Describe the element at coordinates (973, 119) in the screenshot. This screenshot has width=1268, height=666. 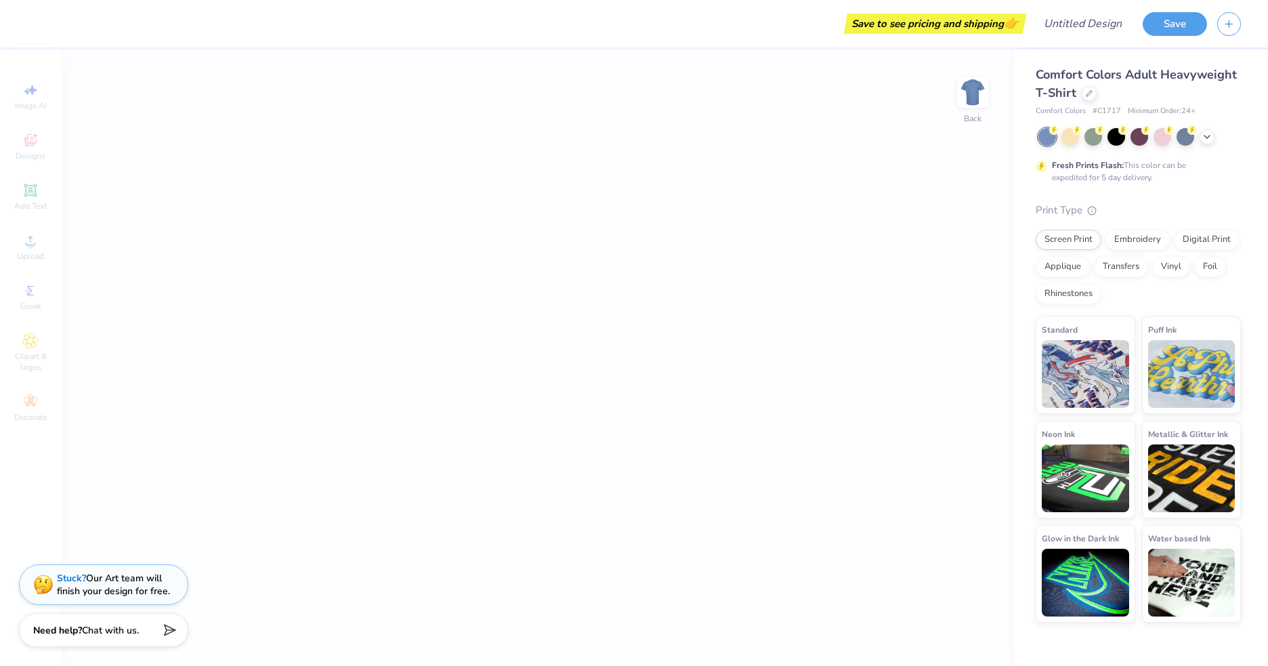
I see `div: Back` at that location.